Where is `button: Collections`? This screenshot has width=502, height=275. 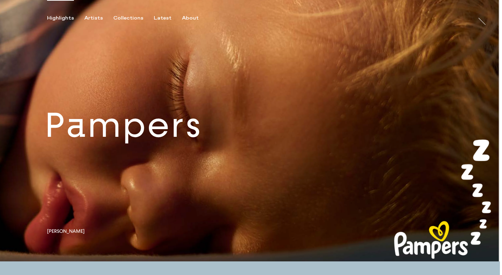 button: Collections is located at coordinates (133, 18).